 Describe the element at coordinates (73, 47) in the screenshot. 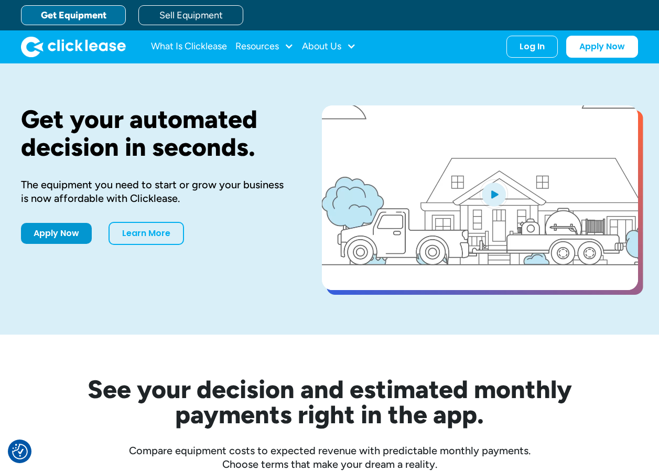

I see `img: Clicklease logo` at that location.